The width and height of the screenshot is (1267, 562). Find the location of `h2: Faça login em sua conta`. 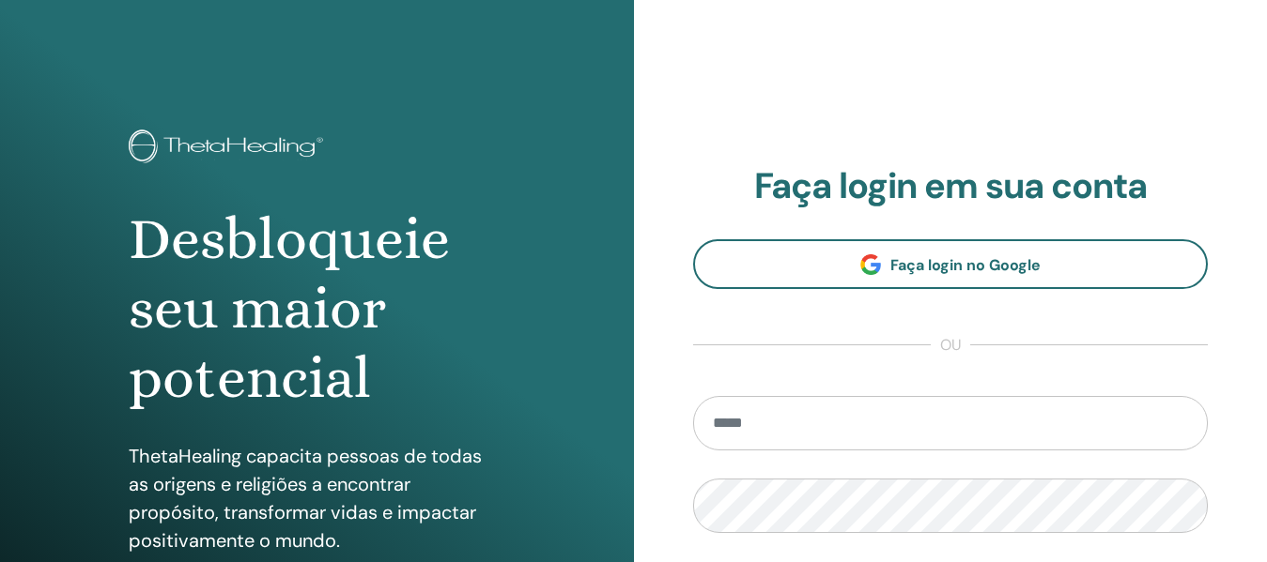

h2: Faça login em sua conta is located at coordinates (950, 187).